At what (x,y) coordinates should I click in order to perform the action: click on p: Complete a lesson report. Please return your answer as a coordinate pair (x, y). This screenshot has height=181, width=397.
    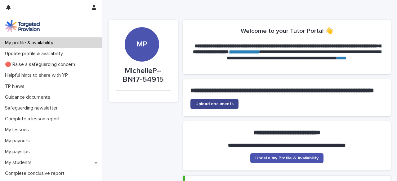
    Looking at the image, I should click on (33, 119).